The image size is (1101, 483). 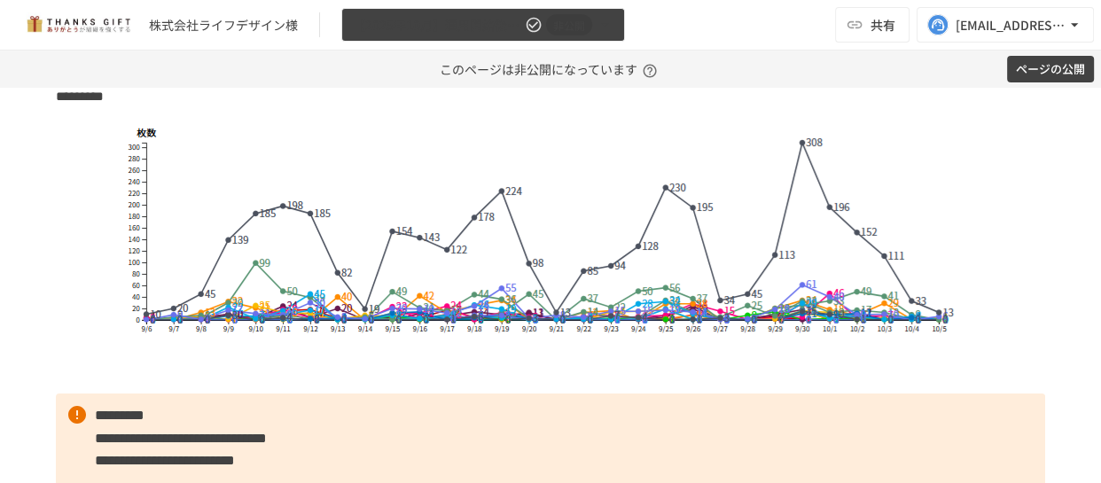 What do you see at coordinates (78, 25) in the screenshot?
I see `img: mMP1OxWUAhQbsRWCurg7vIHe5HqDpP7qZo7fRoNLXQh` at bounding box center [78, 25].